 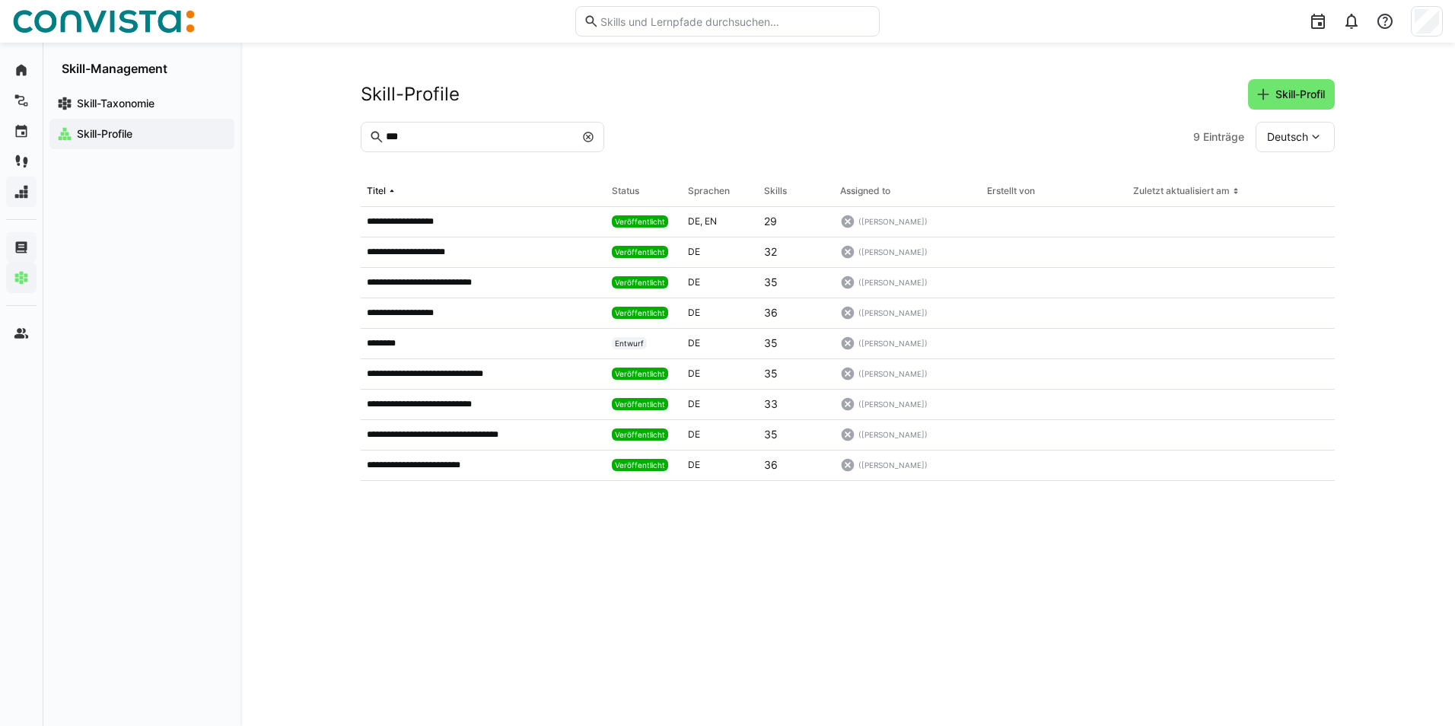 I want to click on div: Sprachen, so click(x=708, y=191).